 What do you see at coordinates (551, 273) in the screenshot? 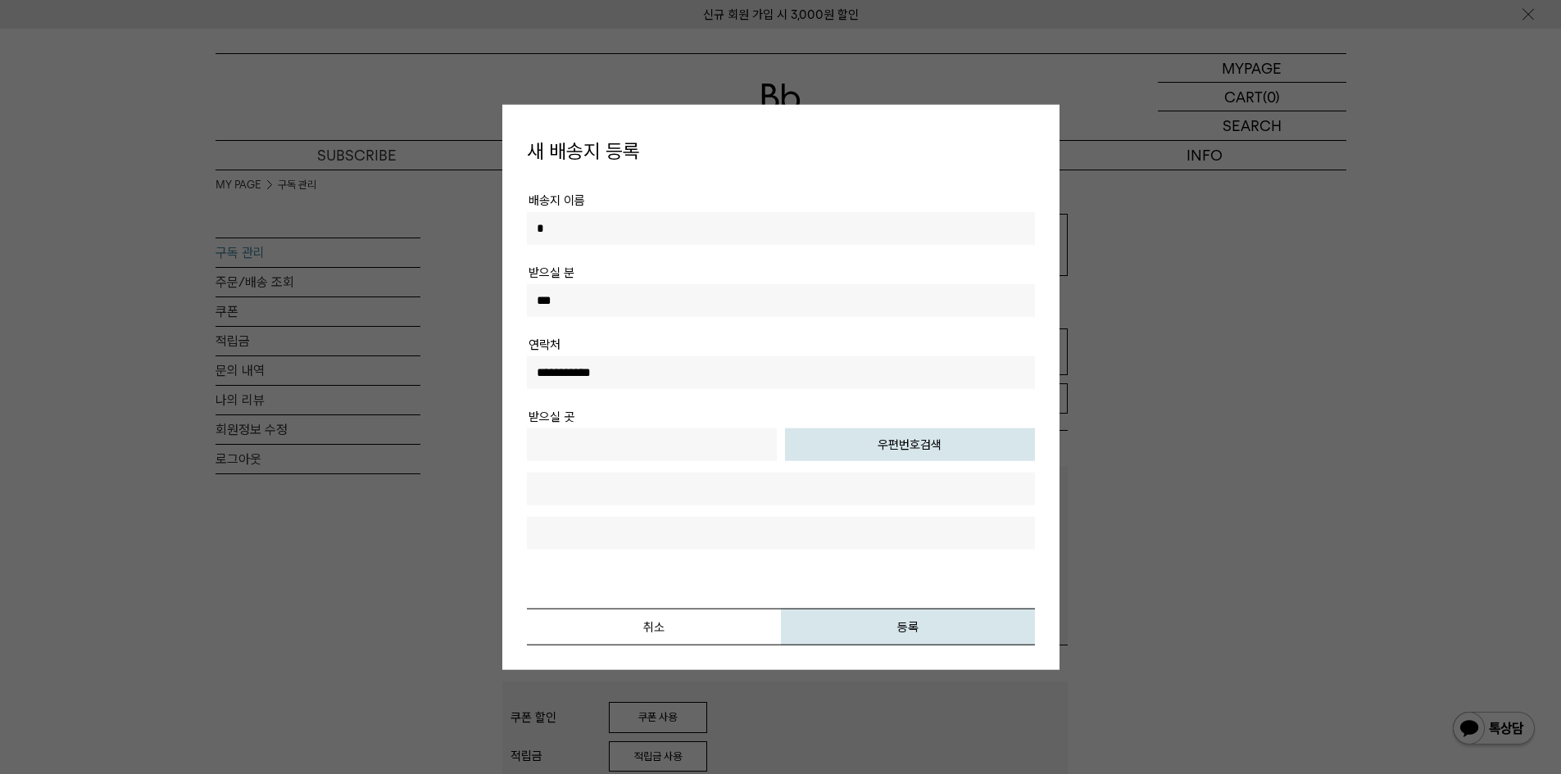
I see `span: 받으실 분` at bounding box center [551, 273].